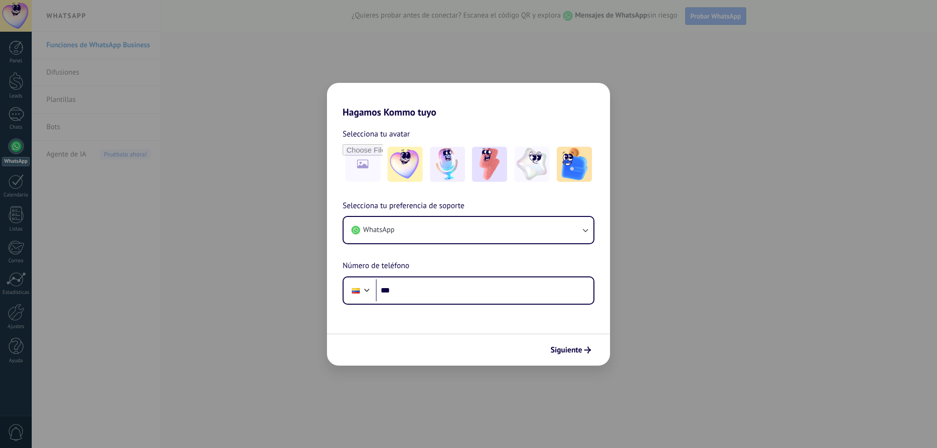 The height and width of the screenshot is (448, 937). What do you see at coordinates (468, 100) in the screenshot?
I see `h2: Hagamos Kommo tuyo` at bounding box center [468, 100].